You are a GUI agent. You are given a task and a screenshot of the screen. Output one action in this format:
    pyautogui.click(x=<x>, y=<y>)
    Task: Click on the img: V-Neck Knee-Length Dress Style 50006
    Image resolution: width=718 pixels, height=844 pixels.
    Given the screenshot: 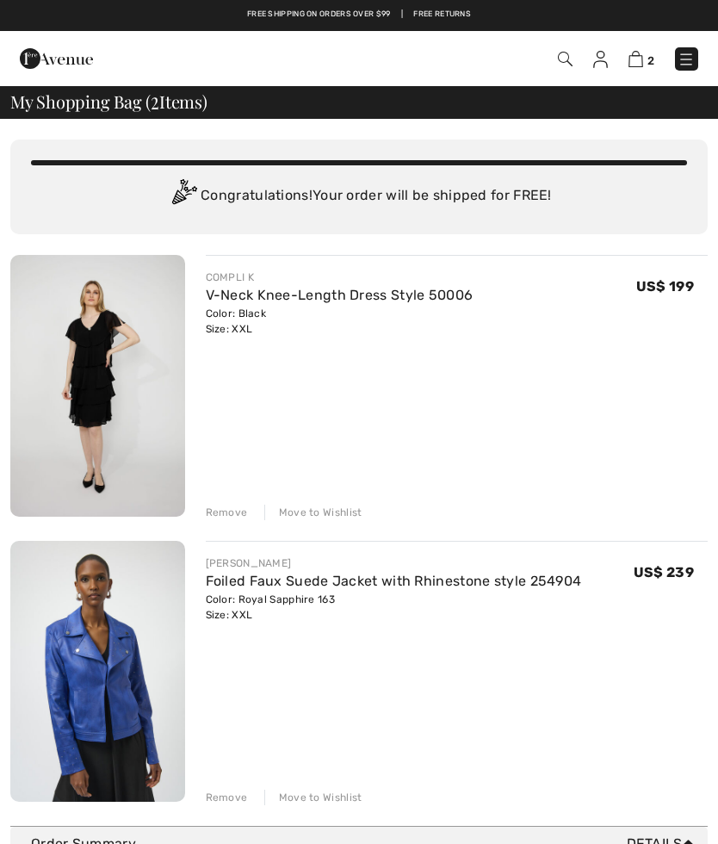 What is the action you would take?
    pyautogui.click(x=97, y=386)
    